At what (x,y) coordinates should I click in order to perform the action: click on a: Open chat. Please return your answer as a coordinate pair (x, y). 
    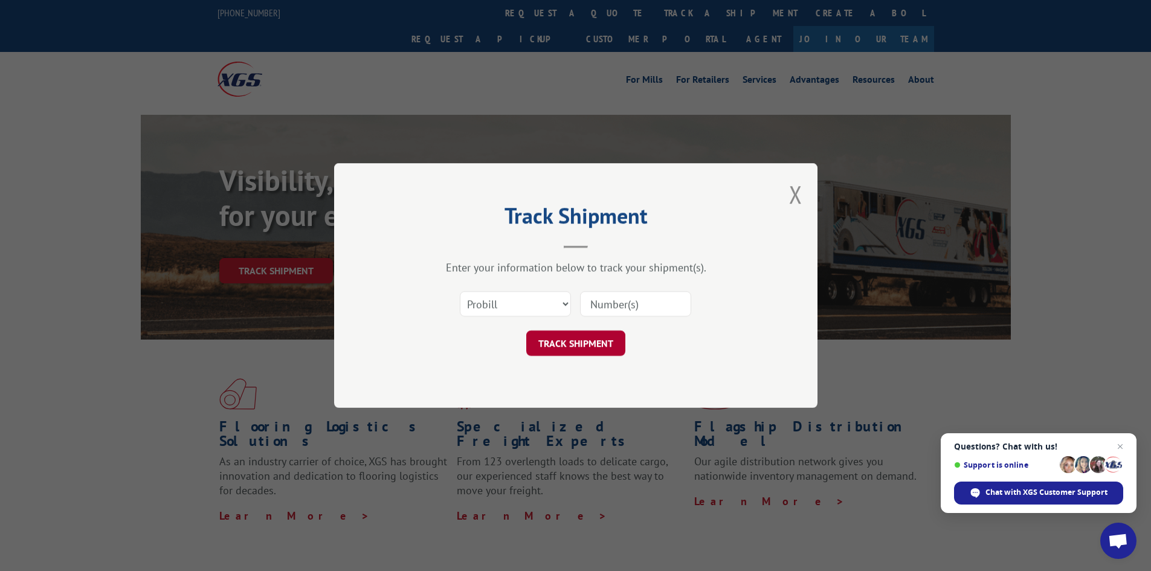
    Looking at the image, I should click on (1119, 541).